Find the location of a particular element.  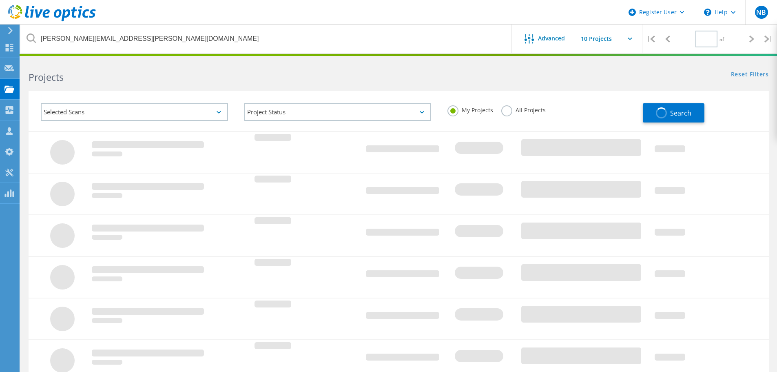

span: NB is located at coordinates (761, 12).